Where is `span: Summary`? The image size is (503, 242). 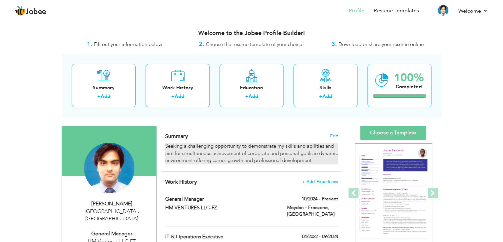
span: Summary is located at coordinates (177, 136).